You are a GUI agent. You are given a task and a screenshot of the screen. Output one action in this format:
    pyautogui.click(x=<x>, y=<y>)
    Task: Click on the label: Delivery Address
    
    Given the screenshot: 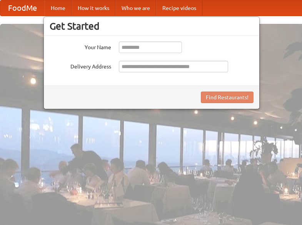 What is the action you would take?
    pyautogui.click(x=80, y=65)
    